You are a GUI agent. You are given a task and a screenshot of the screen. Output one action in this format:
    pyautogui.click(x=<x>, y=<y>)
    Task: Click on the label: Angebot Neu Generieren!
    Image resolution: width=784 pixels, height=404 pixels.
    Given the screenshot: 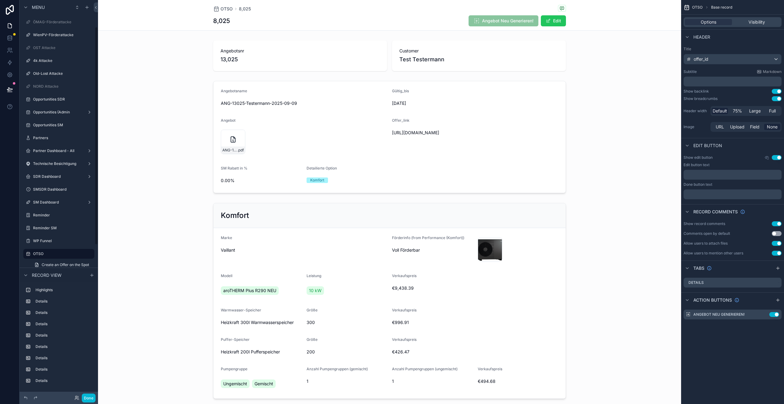 What is the action you would take?
    pyautogui.click(x=719, y=314)
    